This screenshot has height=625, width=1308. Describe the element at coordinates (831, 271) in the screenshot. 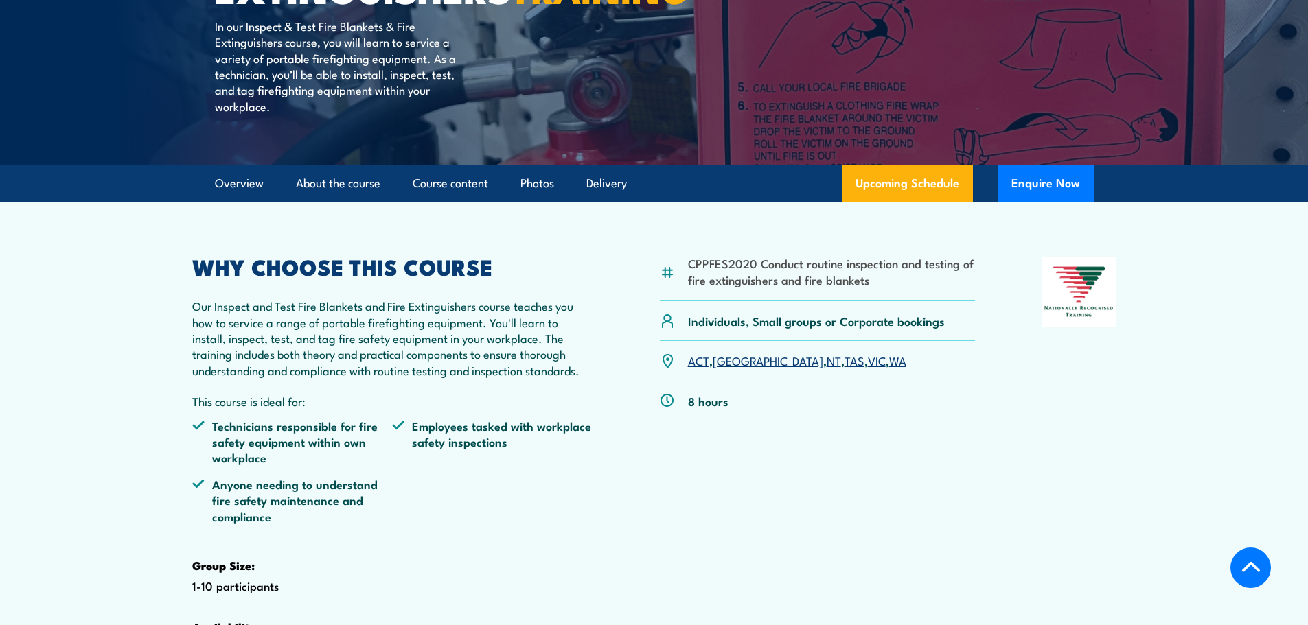

I see `li: CPPFES2020 Conduct routine inspection and testing of fire extinguishers and fire blankets` at that location.